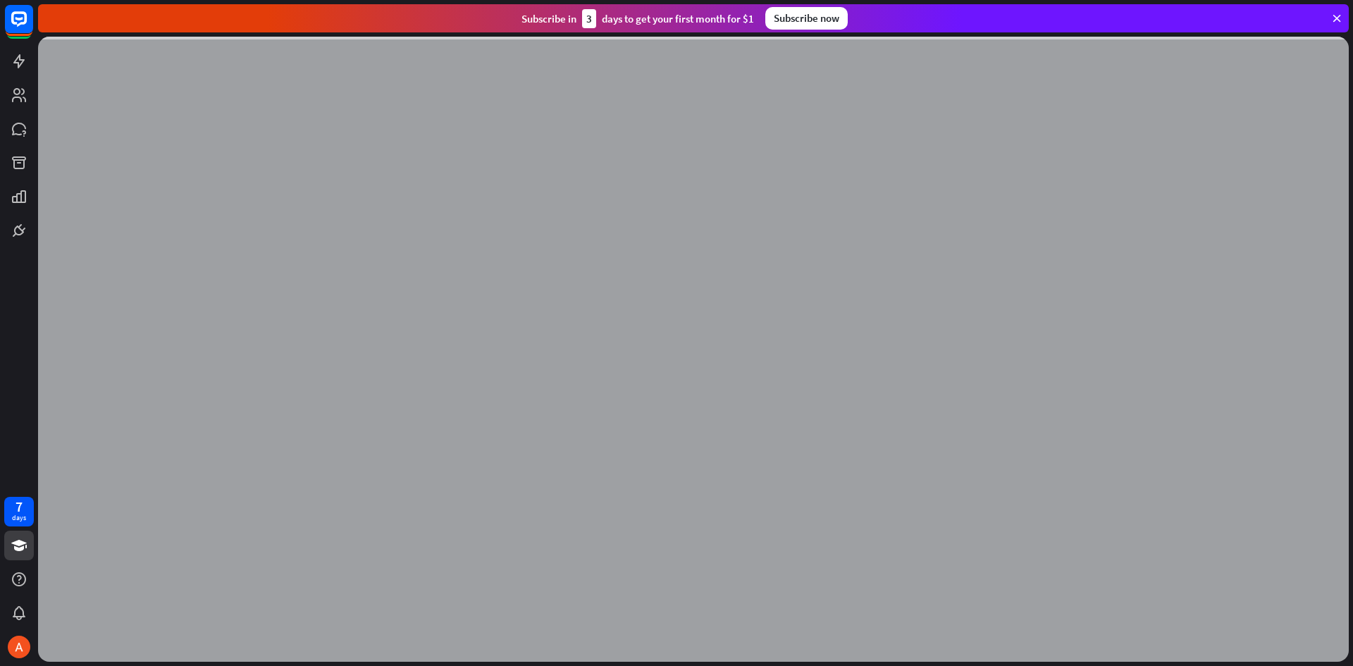 The height and width of the screenshot is (666, 1353). I want to click on div: days, so click(19, 518).